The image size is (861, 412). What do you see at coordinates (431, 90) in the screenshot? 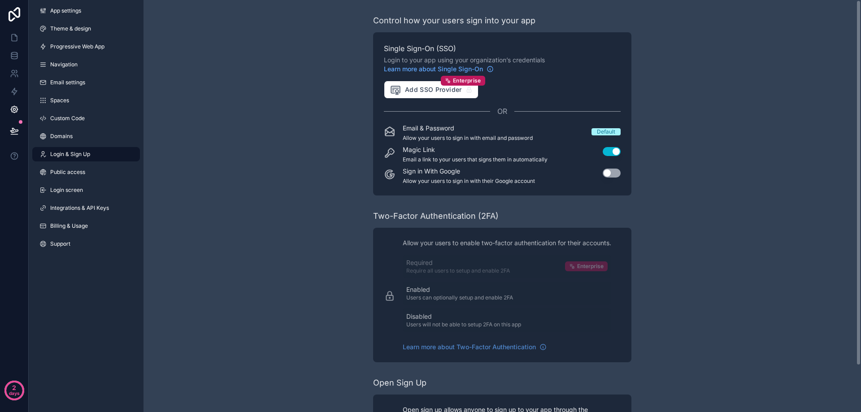
I see `button: Add SSO ProviderEnterprise` at bounding box center [431, 90].